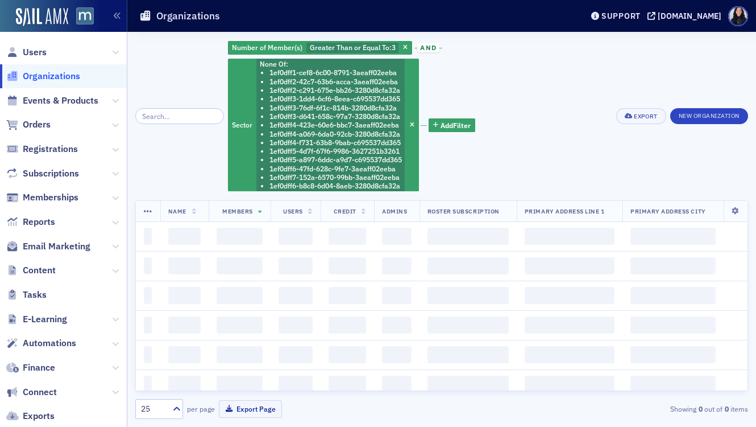 The width and height of the screenshot is (756, 427). Describe the element at coordinates (26, 52) in the screenshot. I see `a: Users` at that location.